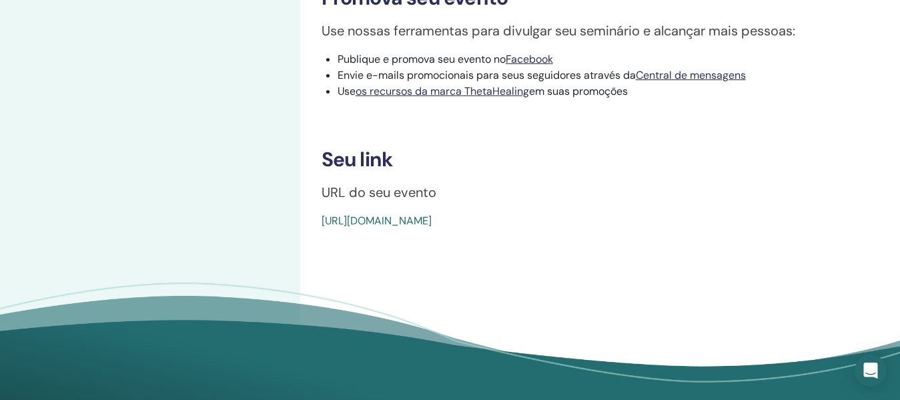  I want to click on font: Facebook, so click(529, 59).